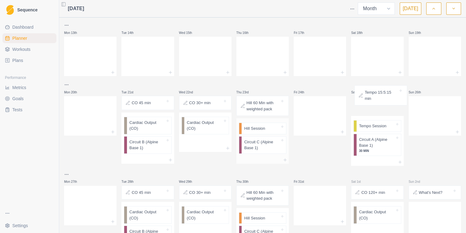 The height and width of the screenshot is (233, 466). I want to click on p: Sat 1st, so click(360, 181).